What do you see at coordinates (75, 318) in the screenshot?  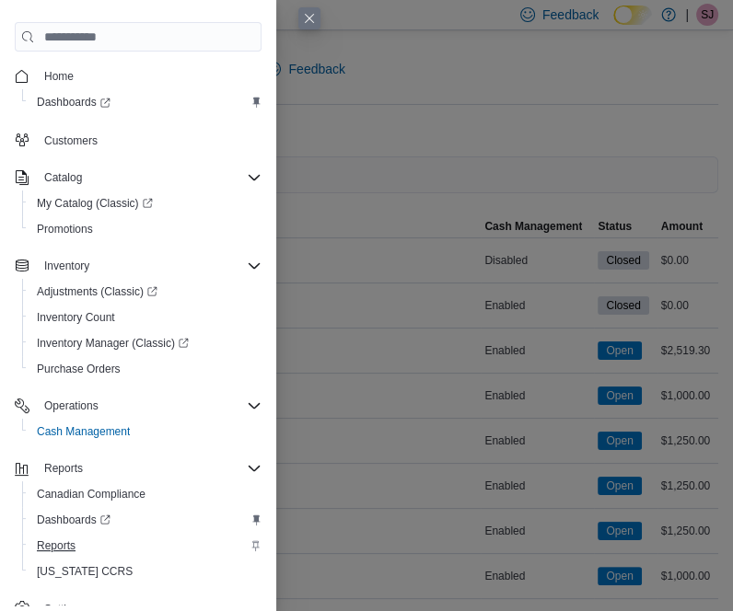 I see `a: Inventory Count` at bounding box center [75, 318].